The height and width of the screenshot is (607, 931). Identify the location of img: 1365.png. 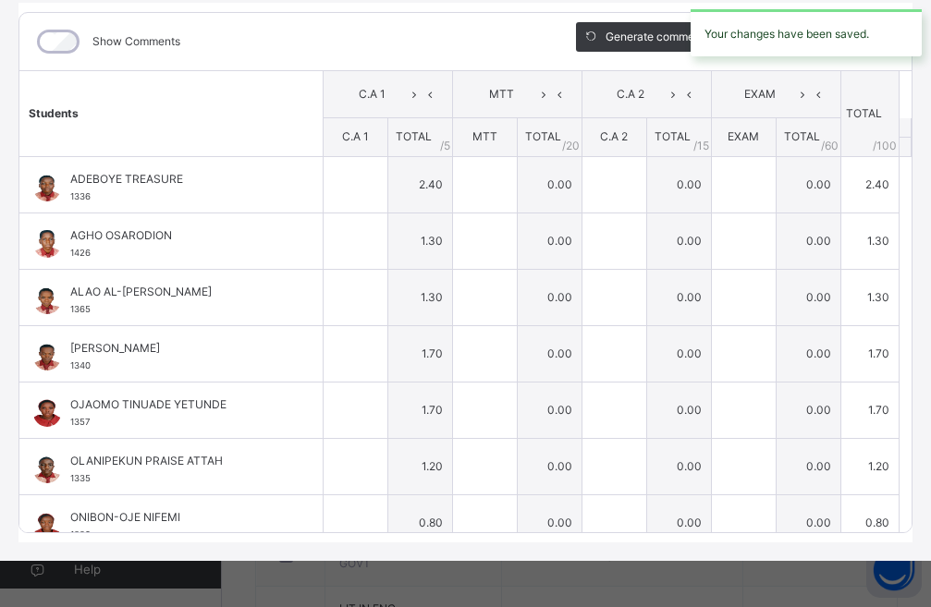
(47, 300).